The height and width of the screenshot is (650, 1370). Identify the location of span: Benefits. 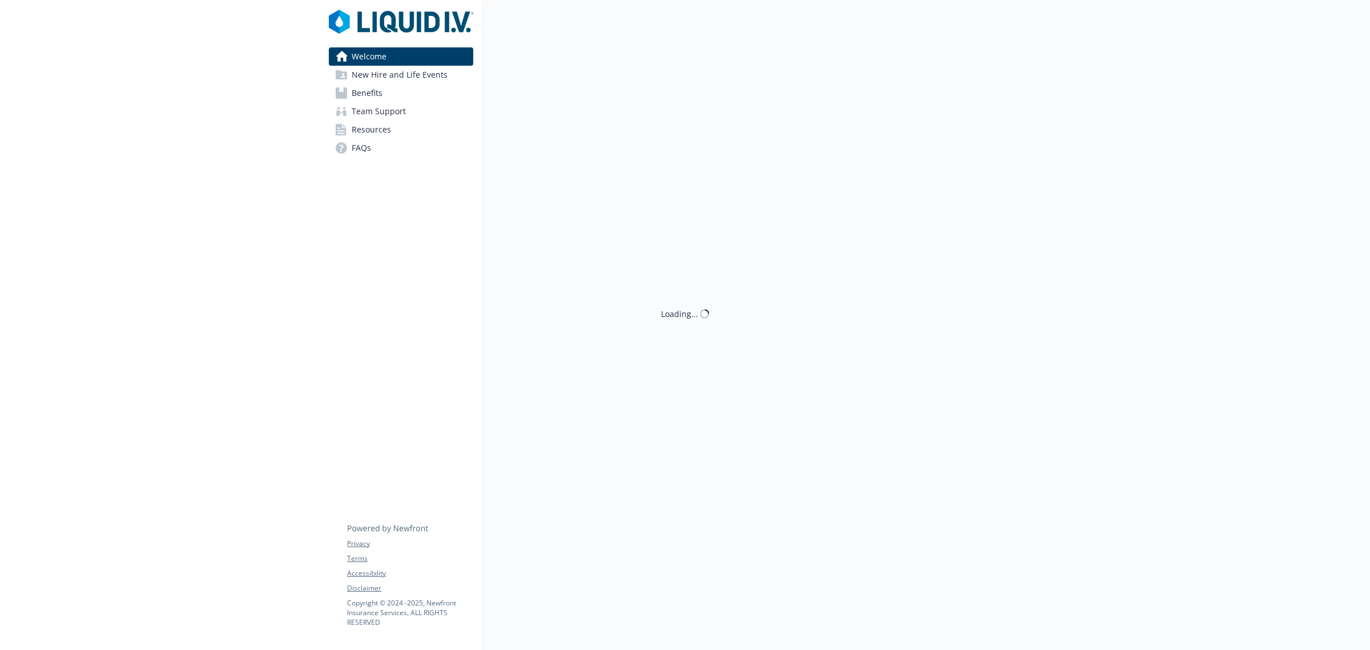
(367, 93).